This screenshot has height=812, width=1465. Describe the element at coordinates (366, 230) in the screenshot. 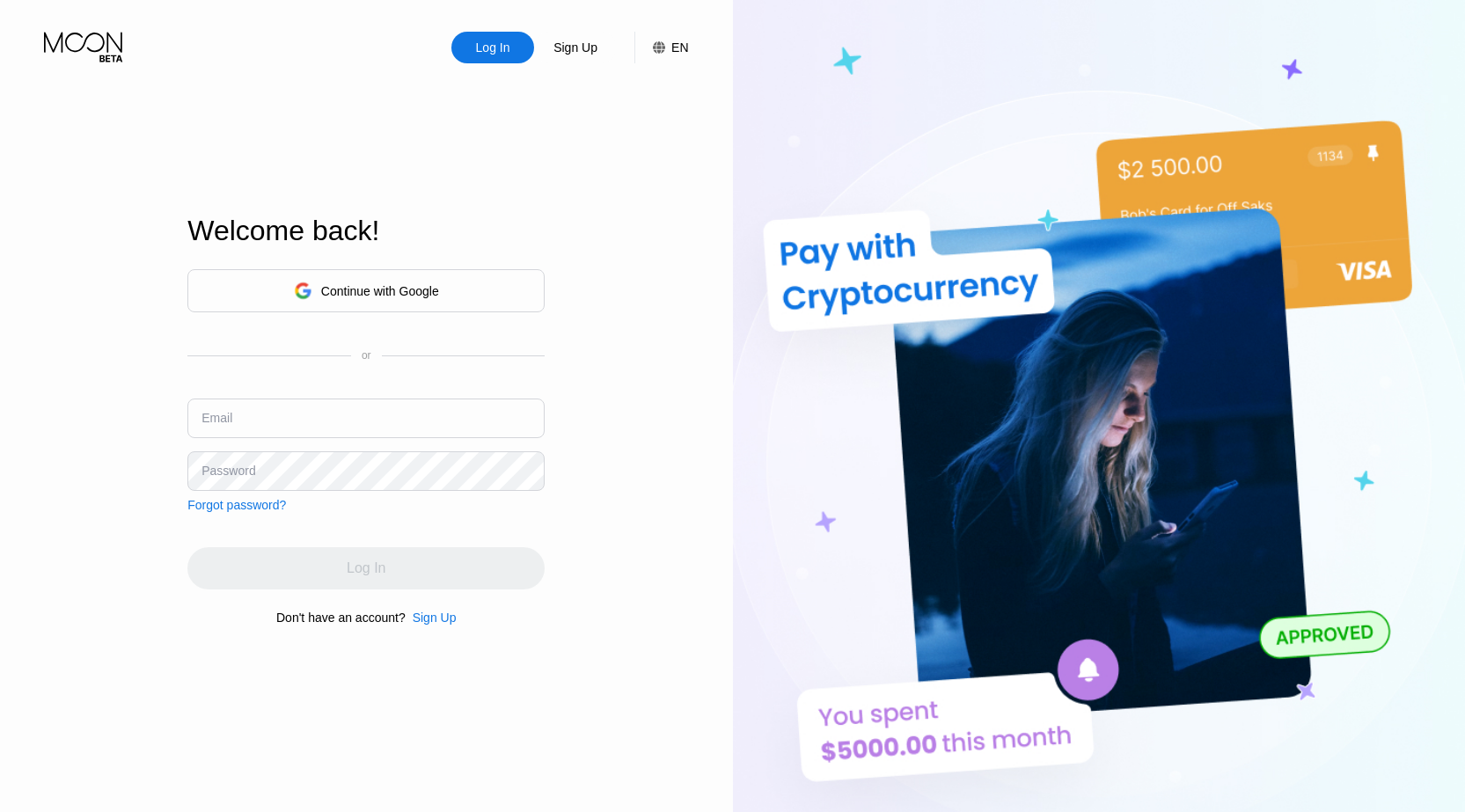

I see `div: Welcome back!` at that location.